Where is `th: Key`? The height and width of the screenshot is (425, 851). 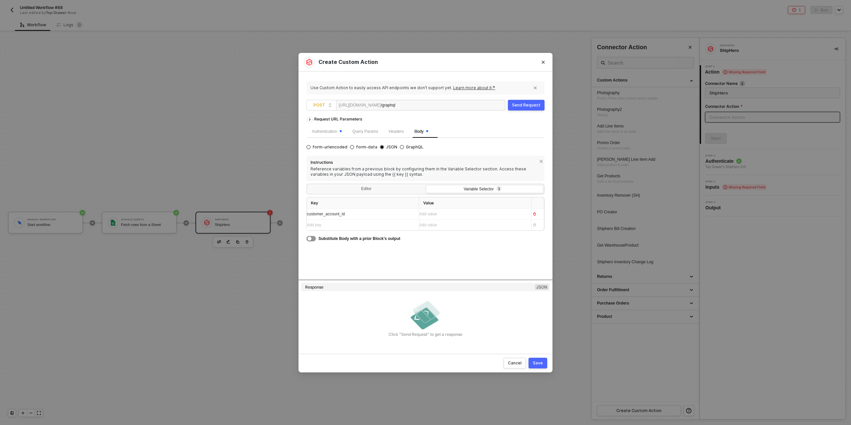
th: Key is located at coordinates (363, 203).